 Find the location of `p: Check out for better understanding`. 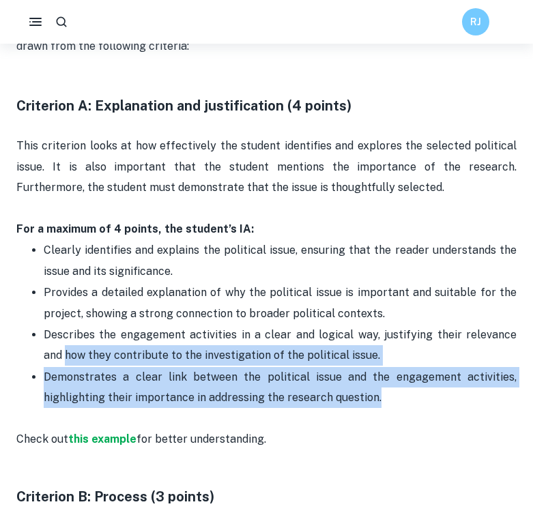

p: Check out for better understanding is located at coordinates (266, 429).